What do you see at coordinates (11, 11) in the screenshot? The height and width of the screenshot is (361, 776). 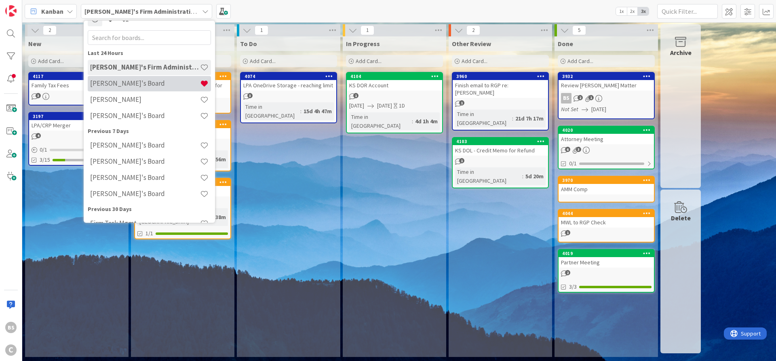 I see `img: Visit kanbanzone.com` at bounding box center [11, 11].